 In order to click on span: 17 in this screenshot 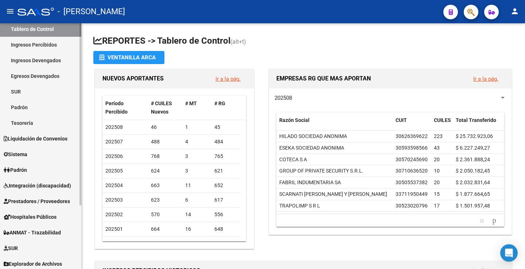, I will do `click(436, 206)`.